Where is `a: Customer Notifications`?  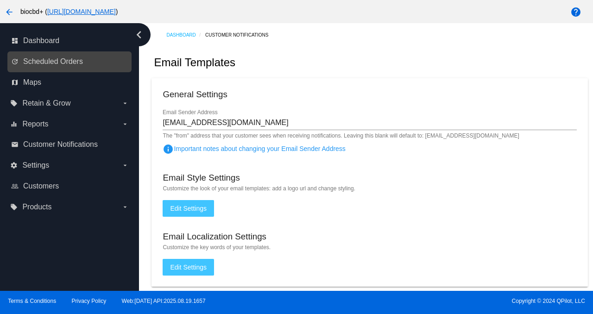 a: Customer Notifications is located at coordinates (241, 35).